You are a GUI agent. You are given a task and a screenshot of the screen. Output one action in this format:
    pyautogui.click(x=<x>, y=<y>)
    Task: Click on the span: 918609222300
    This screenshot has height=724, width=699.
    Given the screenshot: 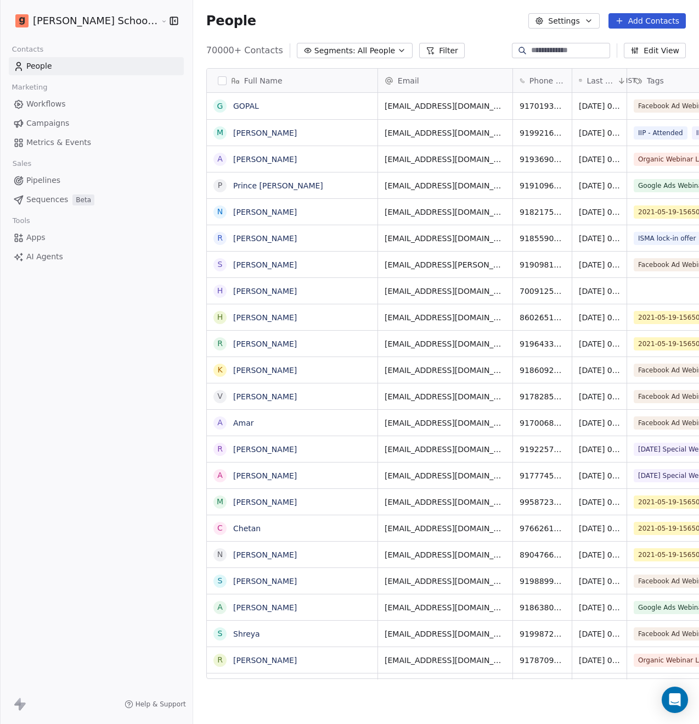 What is the action you would take?
    pyautogui.click(x=542, y=370)
    